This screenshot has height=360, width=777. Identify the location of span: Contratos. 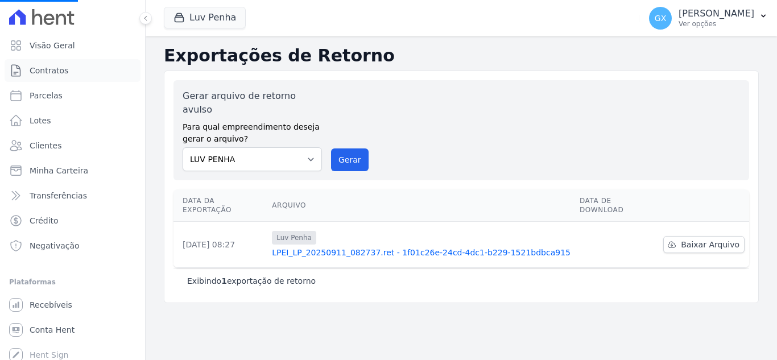
(49, 71).